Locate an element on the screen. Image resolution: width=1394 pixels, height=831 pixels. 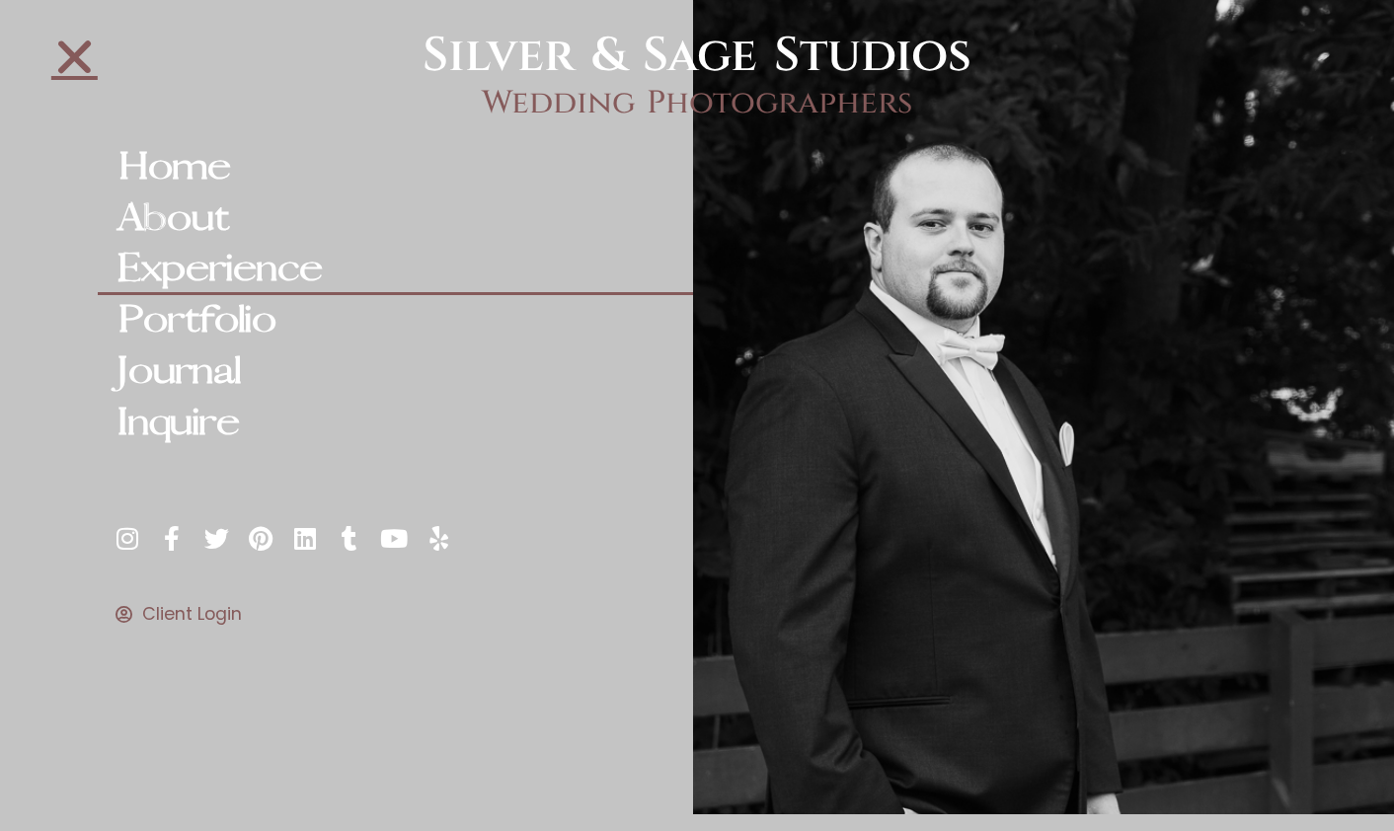
a: Journal is located at coordinates (395, 372).